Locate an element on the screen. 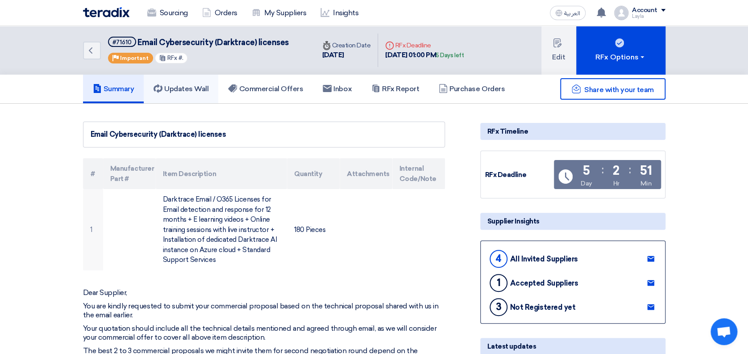 The height and width of the screenshot is (354, 748). button: العربية is located at coordinates (568, 13).